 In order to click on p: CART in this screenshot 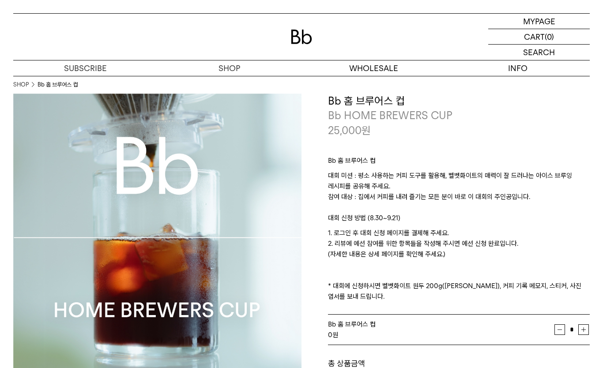, I will do `click(534, 37)`.